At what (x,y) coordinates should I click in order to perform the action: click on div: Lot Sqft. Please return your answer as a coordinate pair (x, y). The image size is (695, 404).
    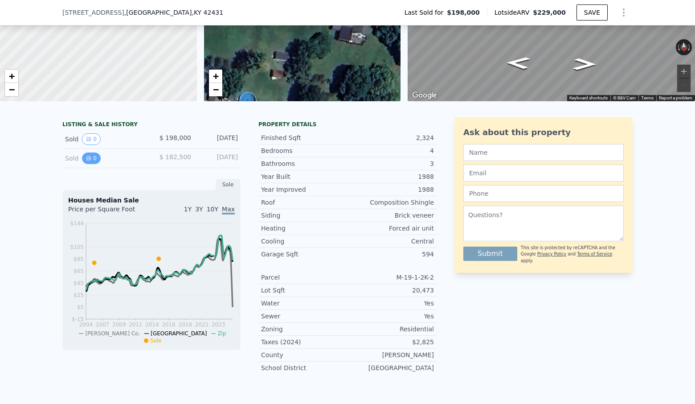
    Looking at the image, I should click on (304, 290).